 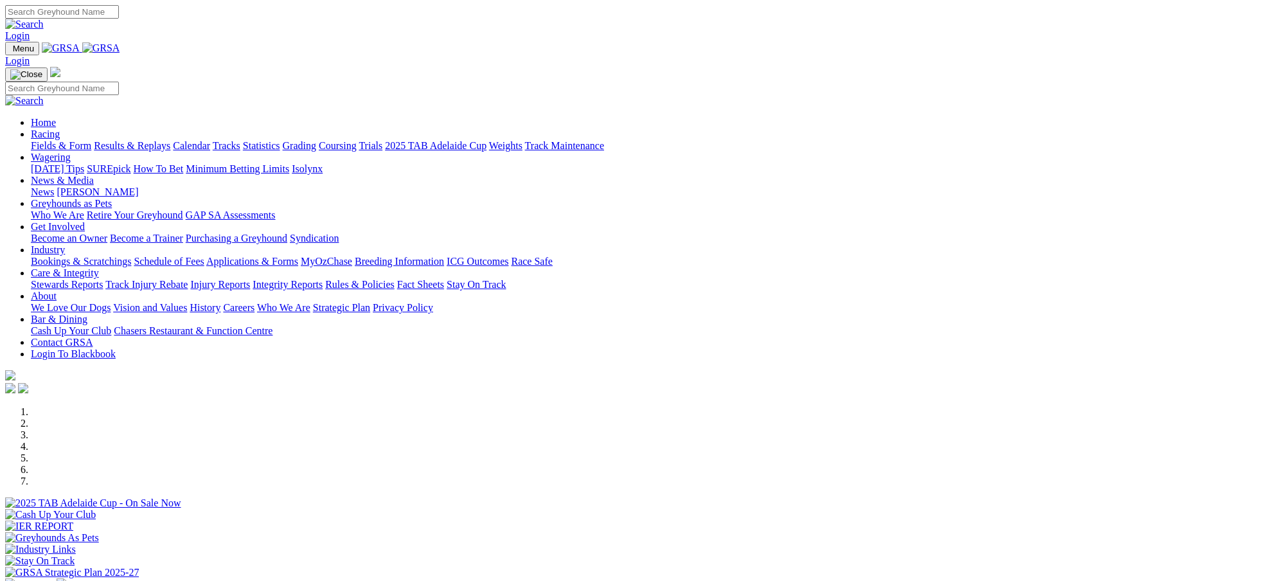 What do you see at coordinates (39, 526) in the screenshot?
I see `img: IER REPORT` at bounding box center [39, 526].